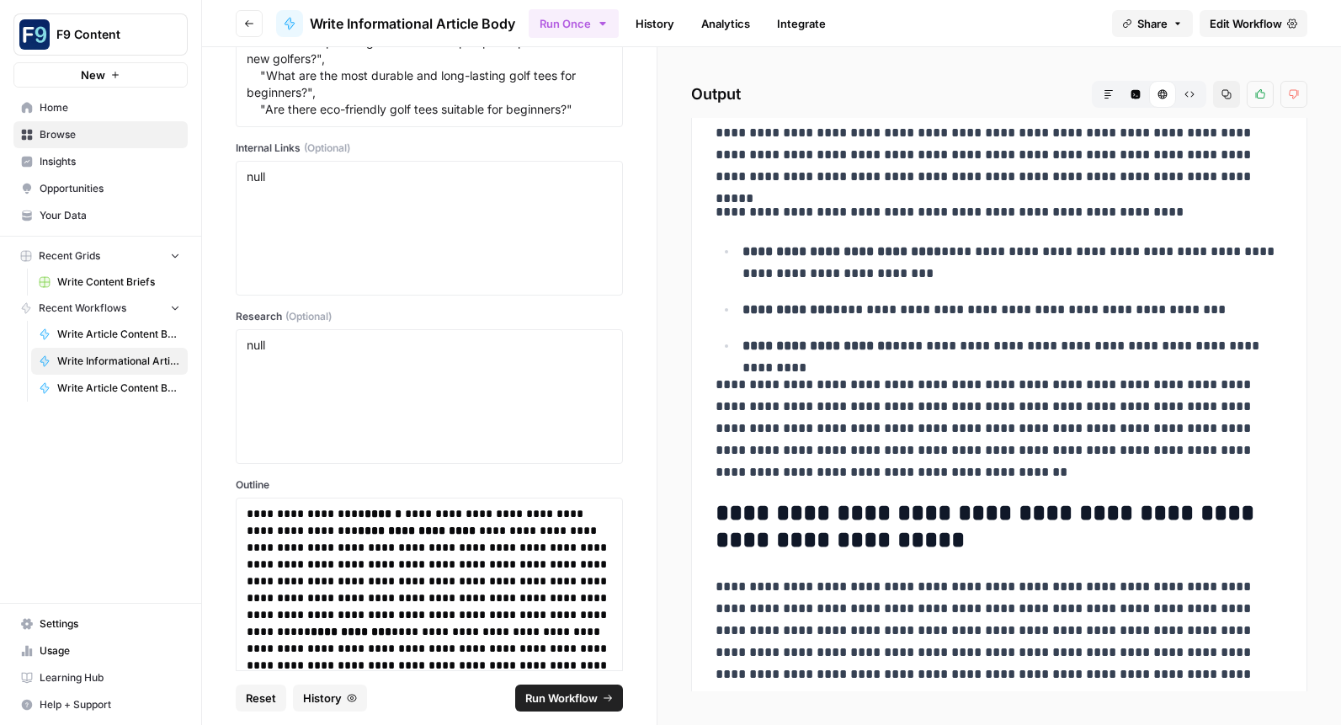  Describe the element at coordinates (802, 24) in the screenshot. I see `a: Integrate` at that location.